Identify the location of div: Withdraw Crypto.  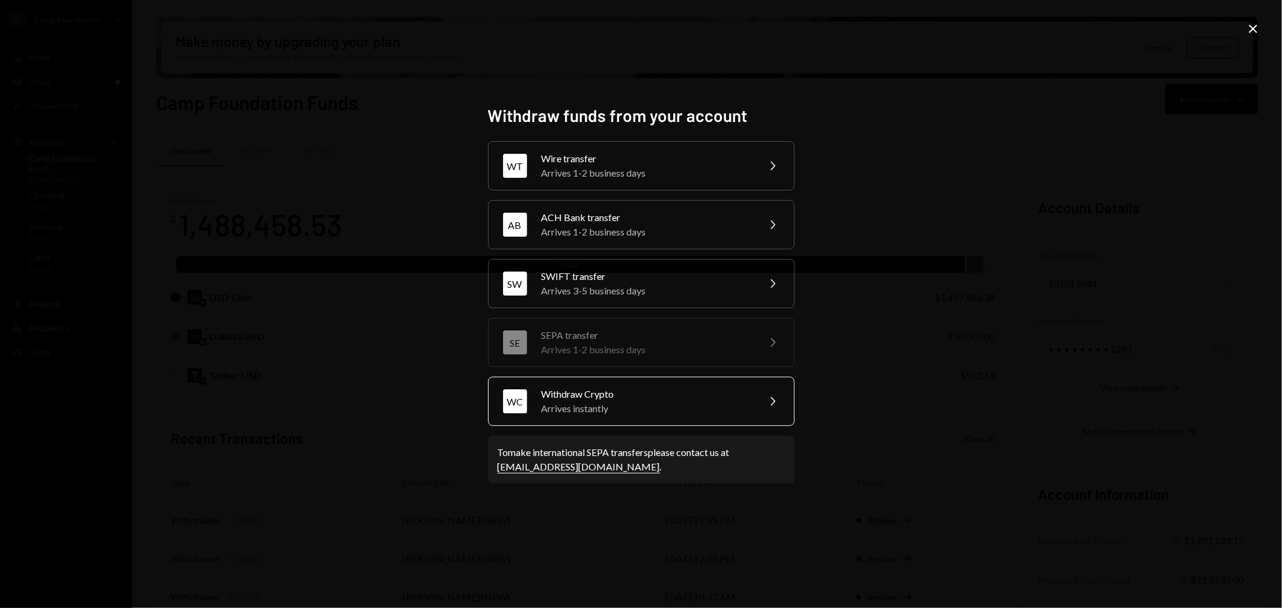
(646, 394).